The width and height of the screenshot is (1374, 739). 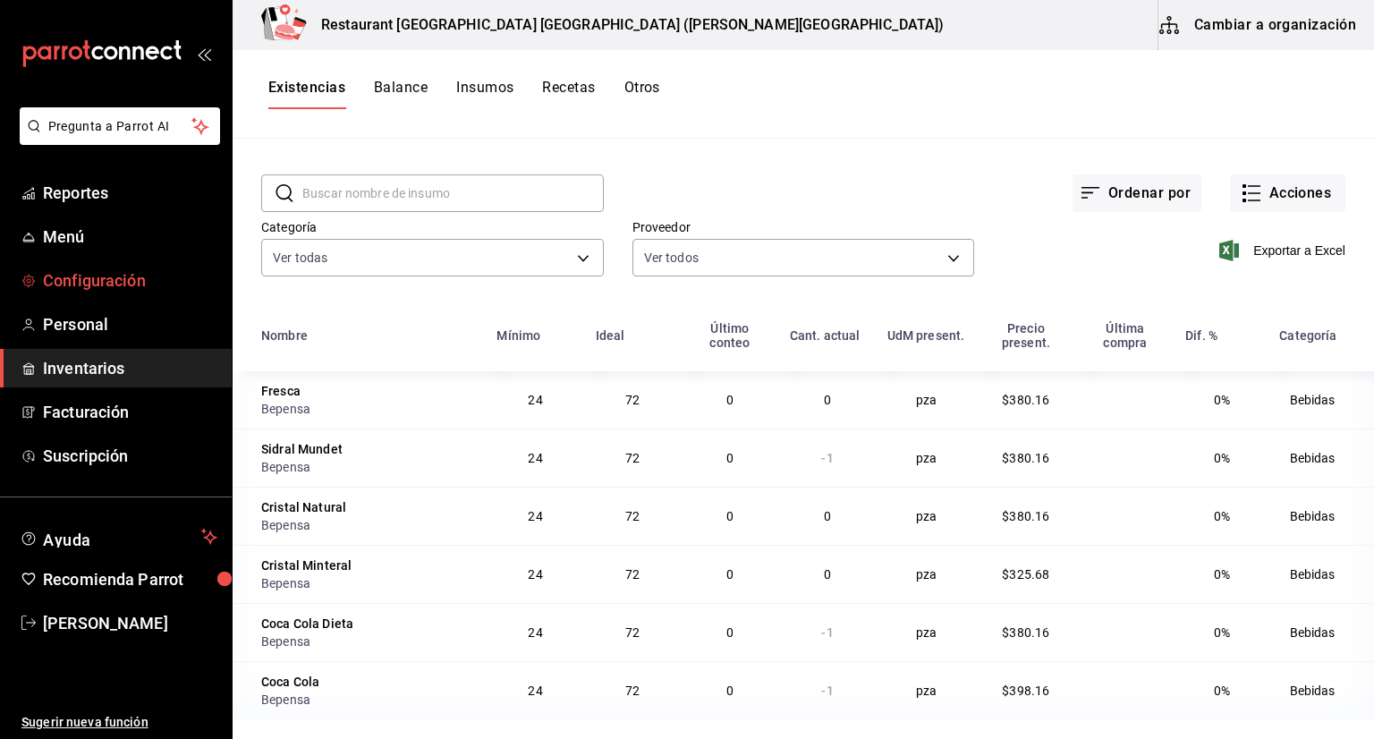 I want to click on span: Pregunta a Parrot AI, so click(x=120, y=126).